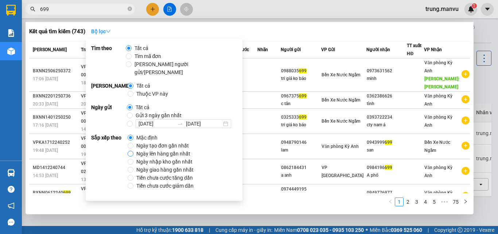 This screenshot has height=234, width=498. I want to click on span: notification, so click(11, 205).